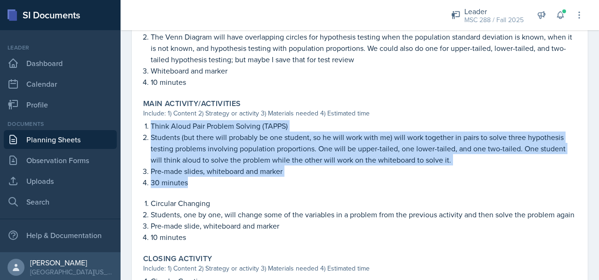  Describe the element at coordinates (364, 148) in the screenshot. I see `p: Students (but there will probably be one student, so he will work with me) will work together in ...` at that location.